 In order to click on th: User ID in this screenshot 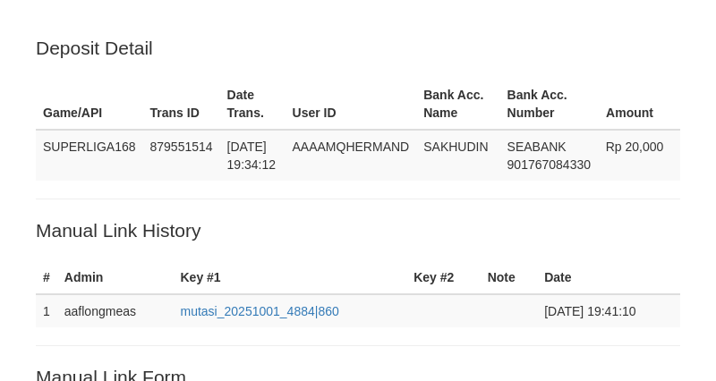, I will do `click(351, 104)`.